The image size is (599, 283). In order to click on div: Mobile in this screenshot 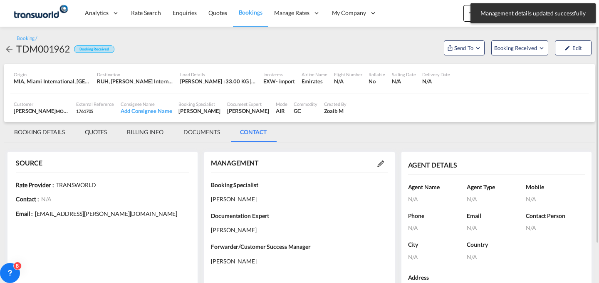, I will do `click(556, 187)`.